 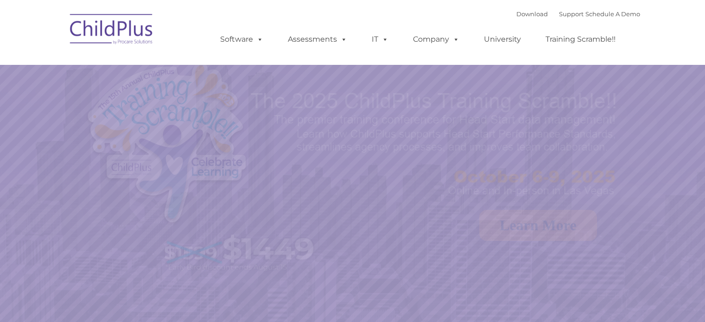 I want to click on a: Company, so click(x=436, y=39).